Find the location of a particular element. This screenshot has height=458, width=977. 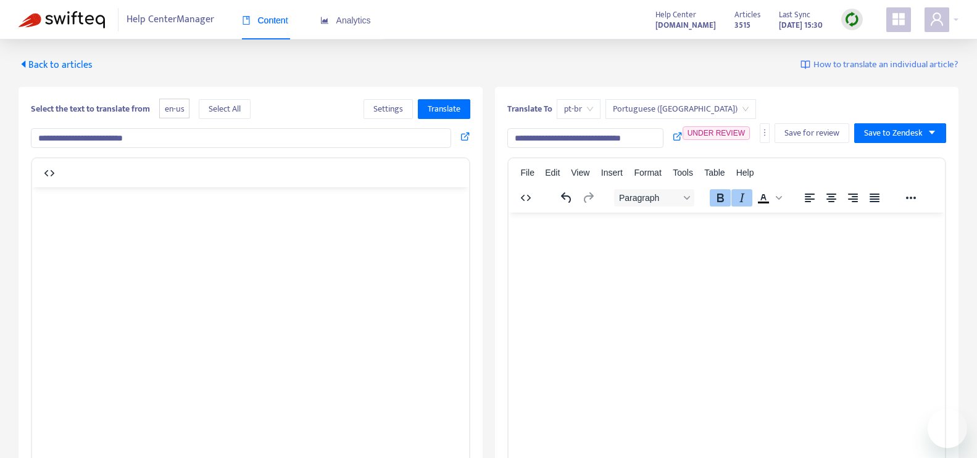

span: appstore is located at coordinates (898, 19).